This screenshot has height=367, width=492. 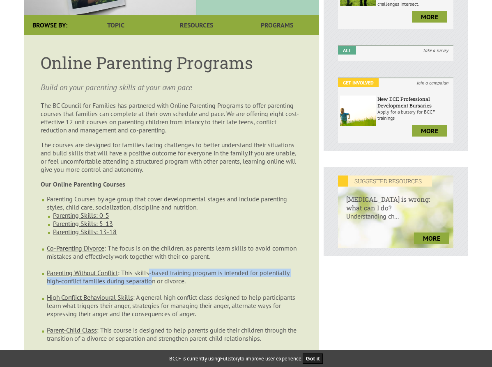 What do you see at coordinates (313, 359) in the screenshot?
I see `button: Got it` at bounding box center [313, 359].